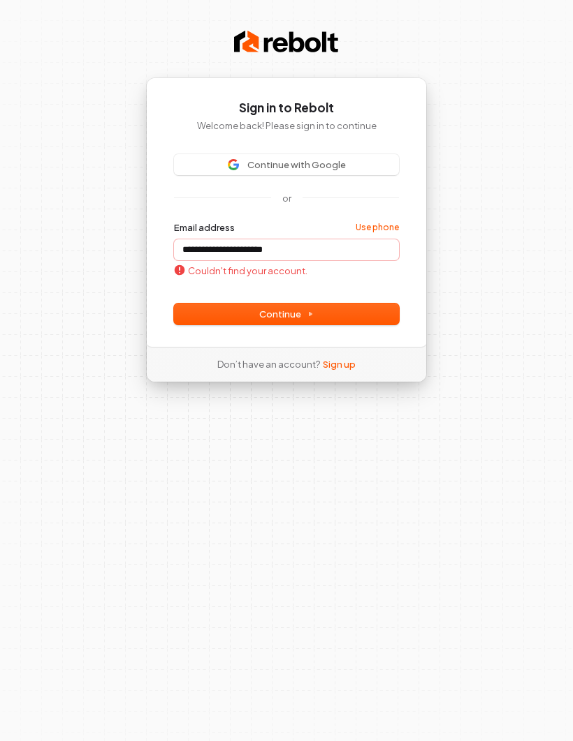 The height and width of the screenshot is (741, 573). What do you see at coordinates (268, 364) in the screenshot?
I see `span: Don’t have an account?` at bounding box center [268, 364].